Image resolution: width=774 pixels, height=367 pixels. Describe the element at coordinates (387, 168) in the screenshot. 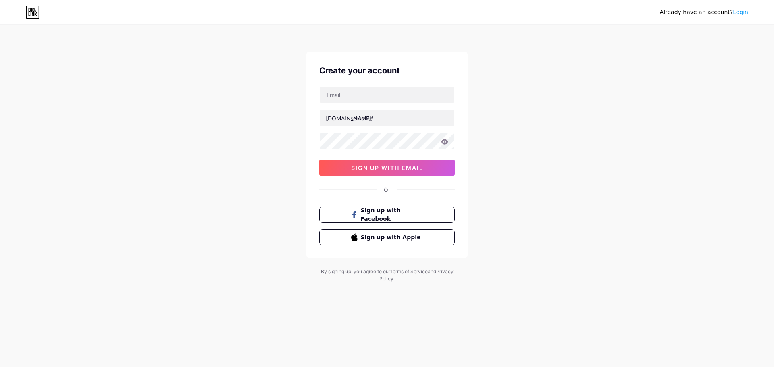

I see `button: sign up with email` at that location.